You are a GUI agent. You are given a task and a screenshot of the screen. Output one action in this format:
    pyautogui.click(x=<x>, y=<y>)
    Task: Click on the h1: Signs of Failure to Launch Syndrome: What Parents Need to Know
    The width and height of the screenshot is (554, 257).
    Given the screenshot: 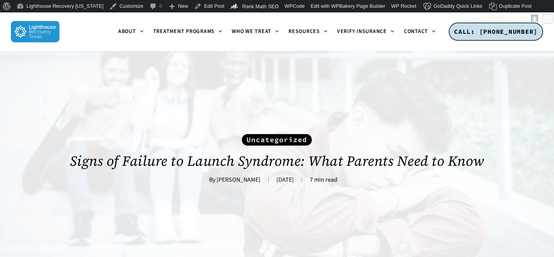 What is the action you would take?
    pyautogui.click(x=277, y=161)
    